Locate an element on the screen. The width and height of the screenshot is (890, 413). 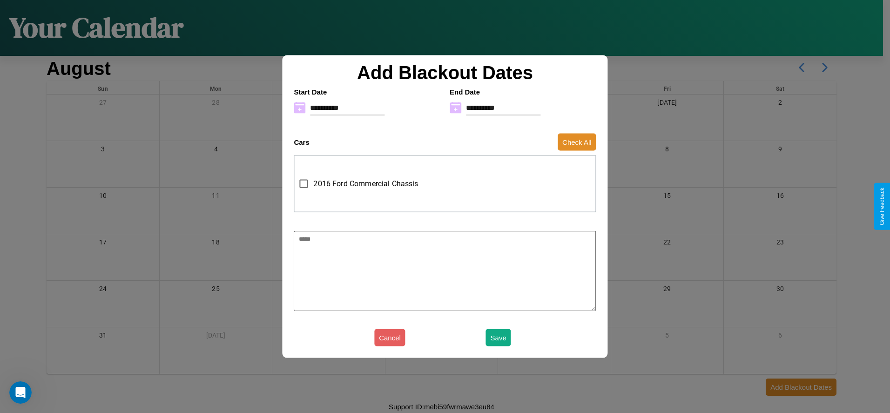
button: Cancel is located at coordinates (390, 337).